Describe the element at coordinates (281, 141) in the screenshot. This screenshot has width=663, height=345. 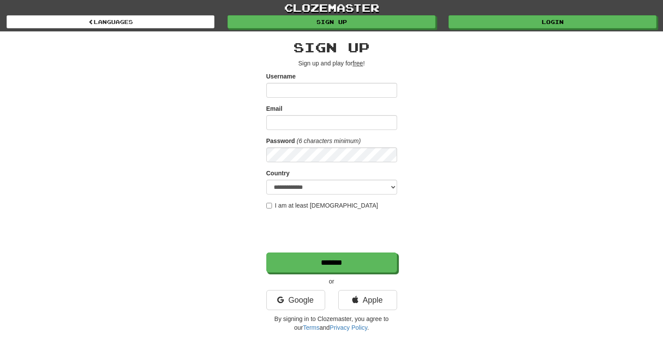
I see `label: Password` at that location.